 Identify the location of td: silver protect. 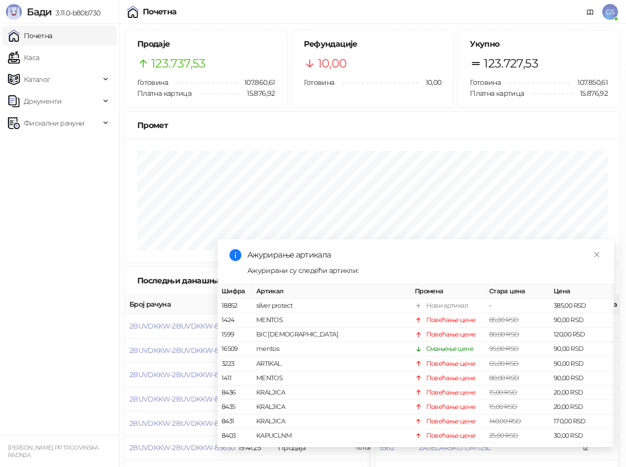
(332, 305).